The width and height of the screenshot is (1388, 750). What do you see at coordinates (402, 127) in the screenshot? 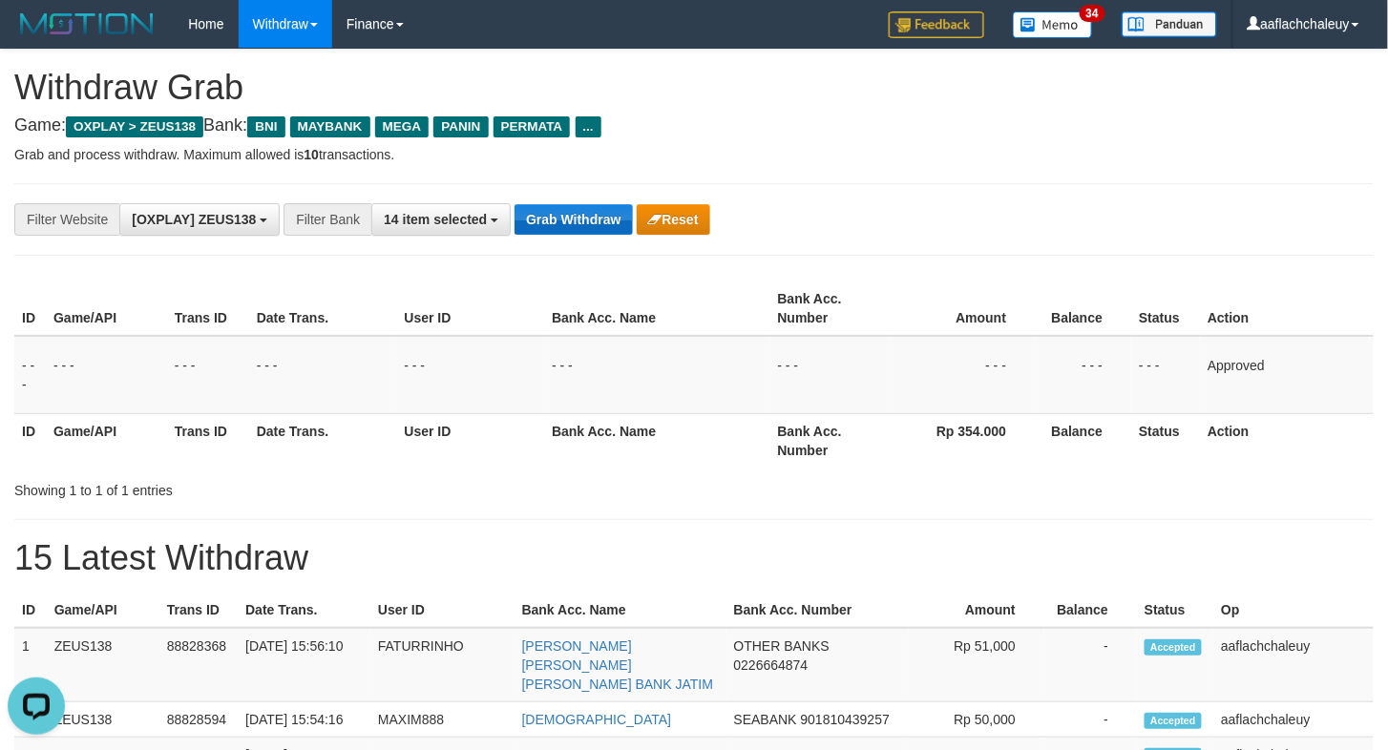
I see `span: MEGA` at bounding box center [402, 127].